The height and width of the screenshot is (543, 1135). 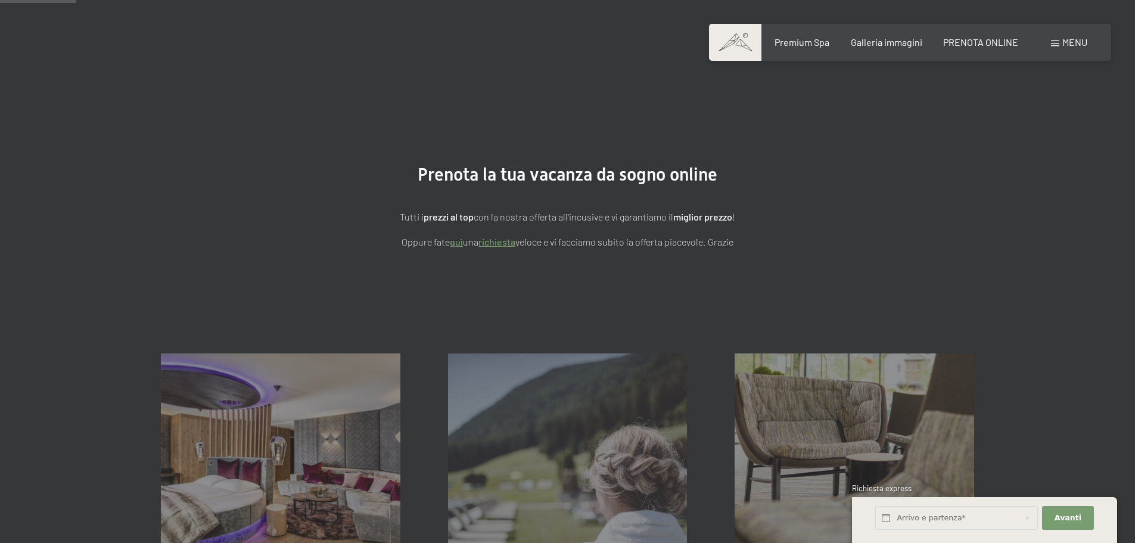 What do you see at coordinates (568, 217) in the screenshot?
I see `p: Tutti i con la nostra offerta all'incusive e vi garantiamo il !` at bounding box center [568, 217].